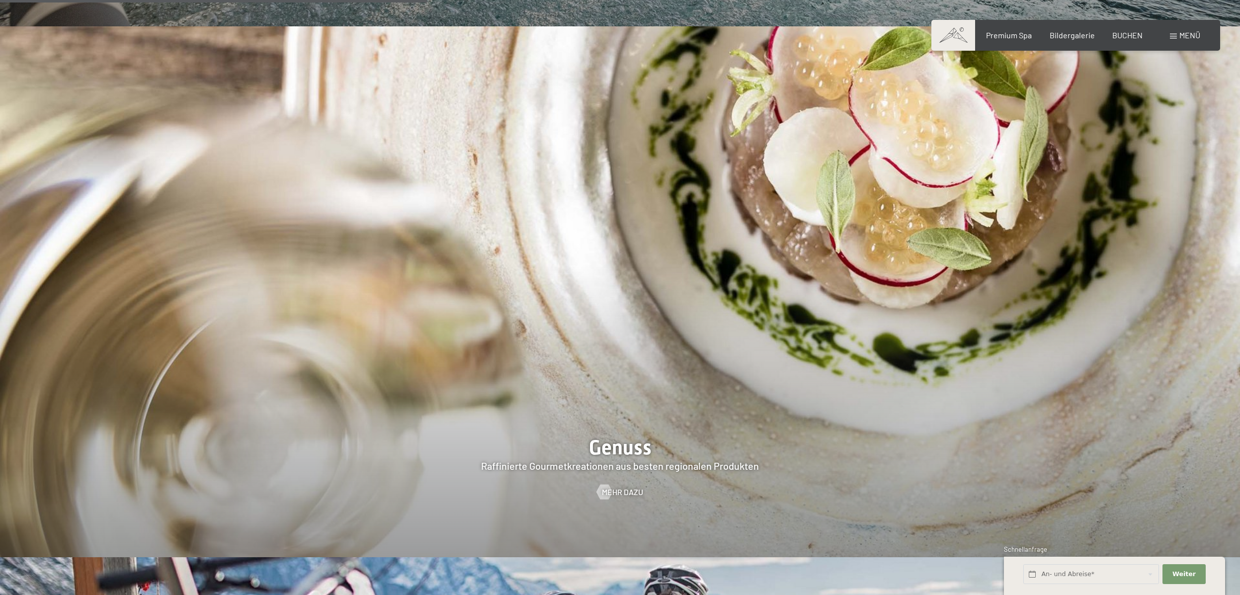 This screenshot has height=595, width=1240. I want to click on a: Premium Spa, so click(1009, 35).